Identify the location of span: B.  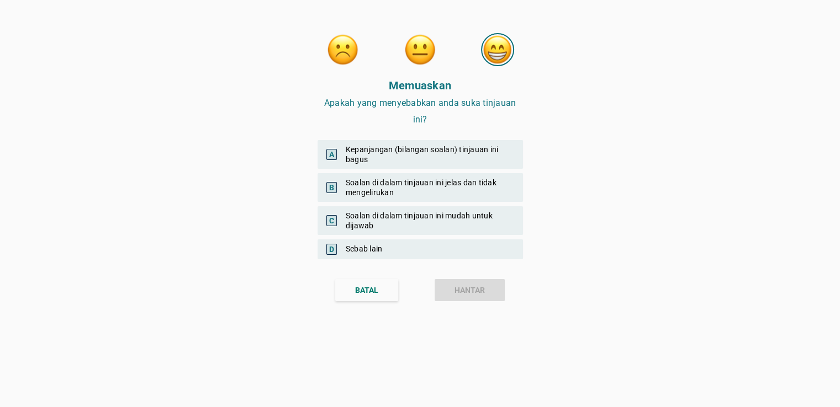
(331, 188).